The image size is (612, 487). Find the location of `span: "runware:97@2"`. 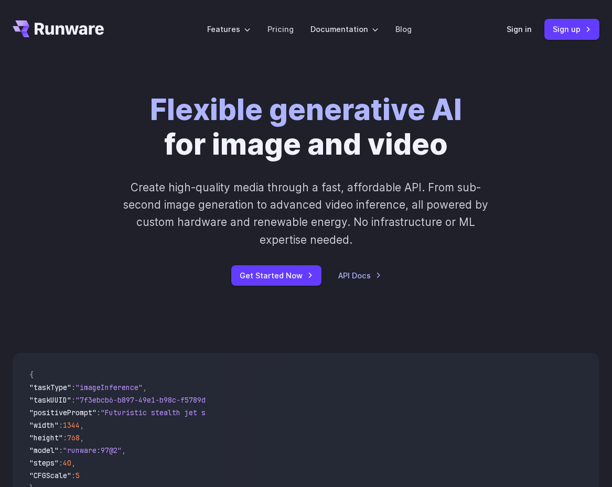

span: "runware:97@2" is located at coordinates (92, 450).